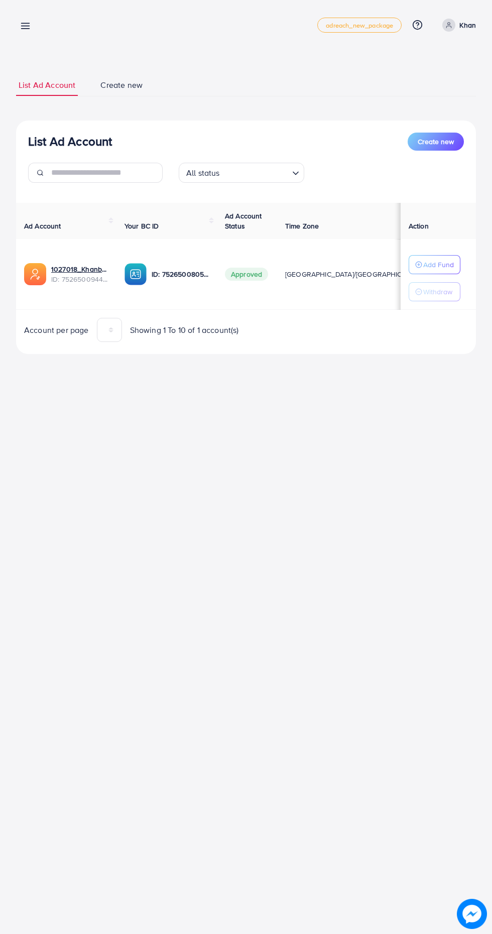 The image size is (492, 934). Describe the element at coordinates (244, 221) in the screenshot. I see `span: Ad Account Status` at that location.